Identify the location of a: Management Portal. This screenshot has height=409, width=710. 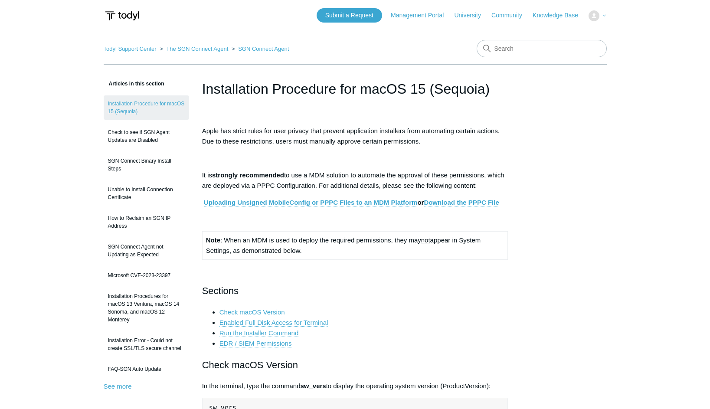
(421, 15).